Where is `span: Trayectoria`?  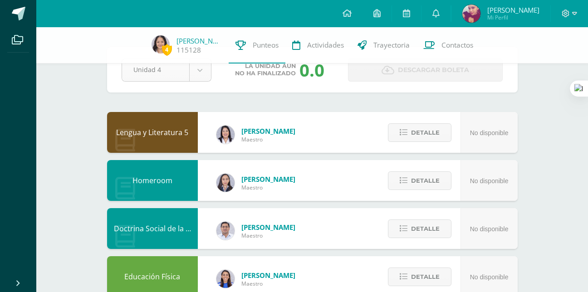 span: Trayectoria is located at coordinates (392, 45).